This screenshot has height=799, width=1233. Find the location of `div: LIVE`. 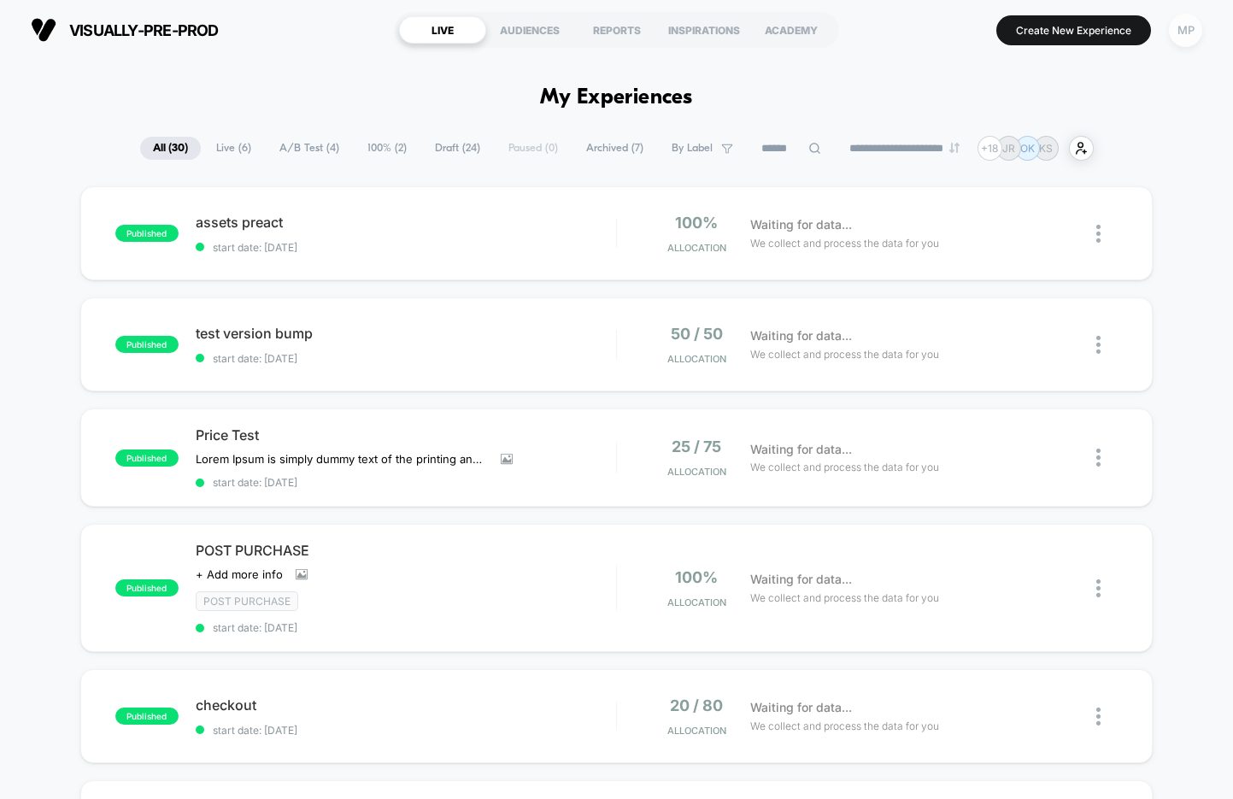

div: LIVE is located at coordinates (443, 30).